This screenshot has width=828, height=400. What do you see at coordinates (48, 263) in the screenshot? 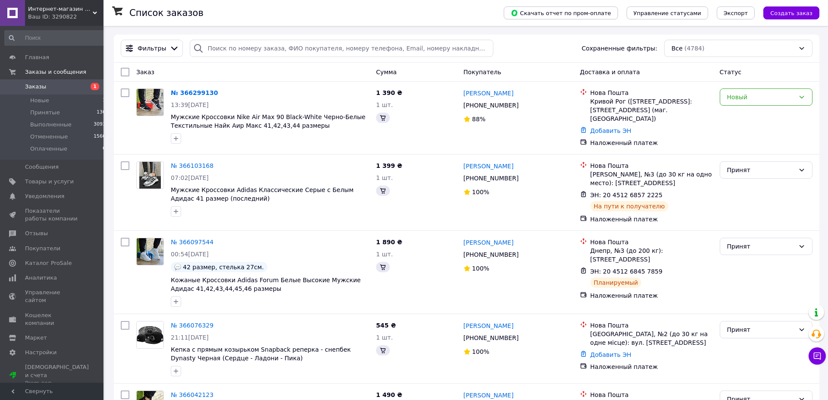
I see `span: Каталог ProSale` at bounding box center [48, 263].